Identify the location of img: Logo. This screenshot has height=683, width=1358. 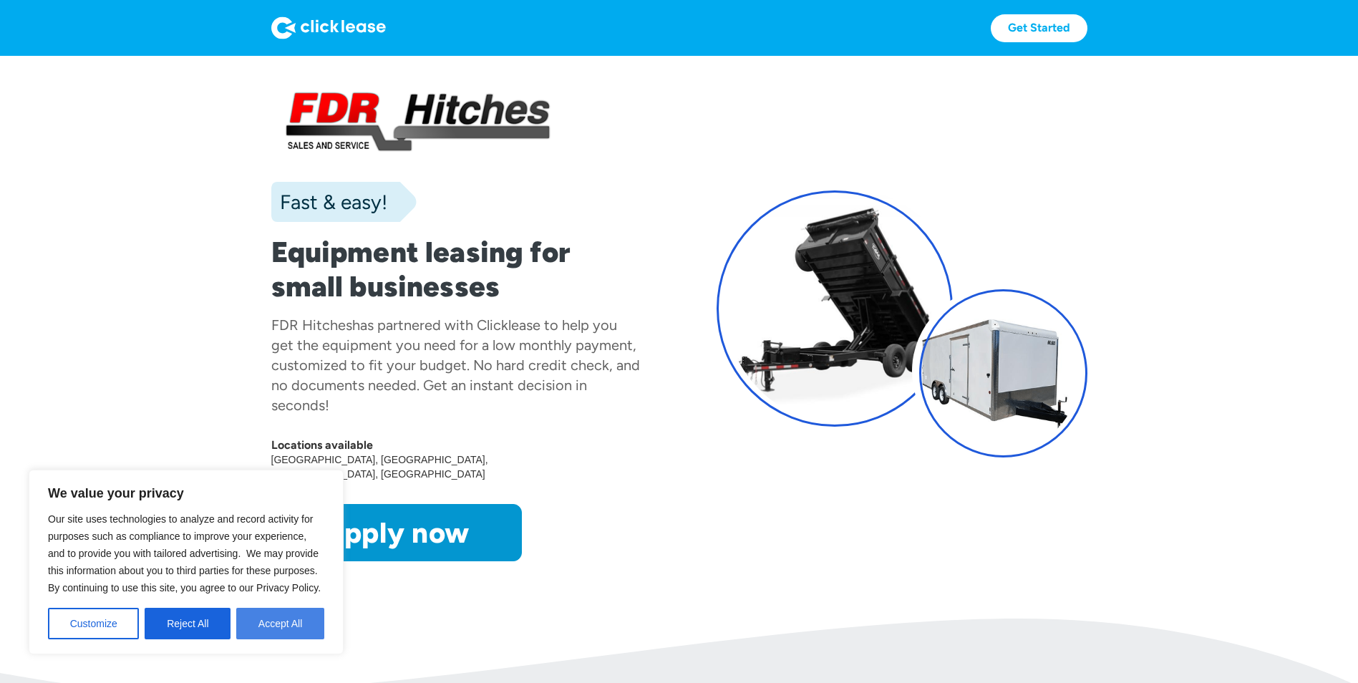
(329, 28).